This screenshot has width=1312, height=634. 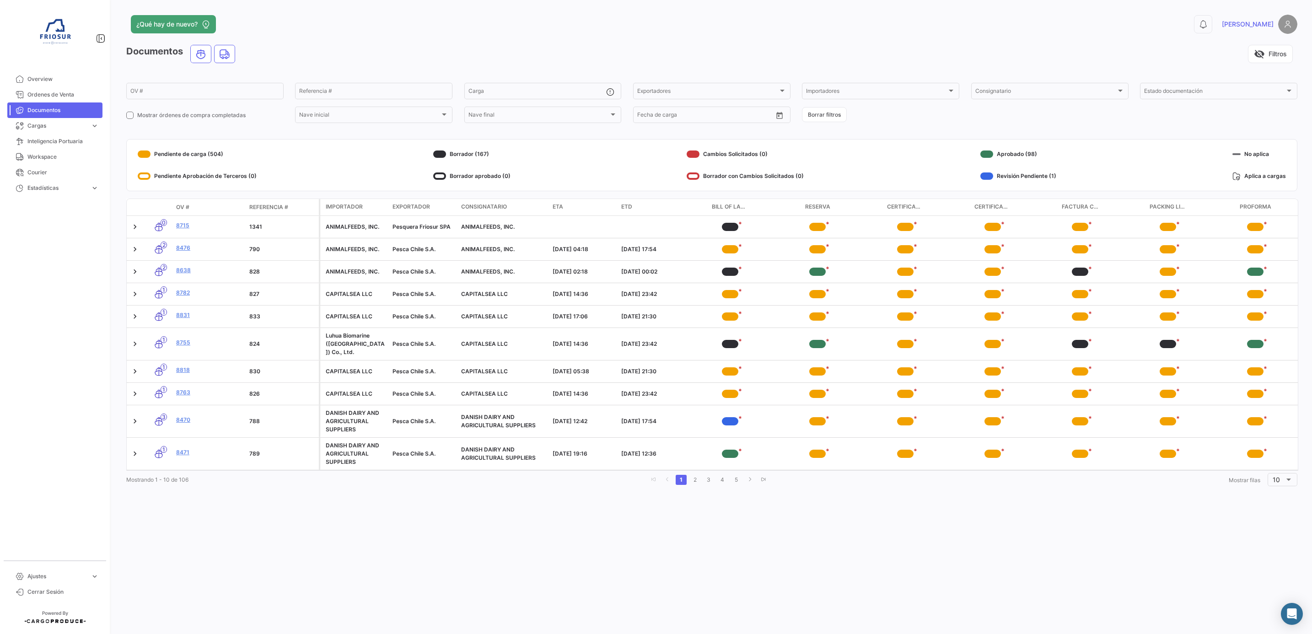 What do you see at coordinates (355, 207) in the screenshot?
I see `datatable-header-cell: Importador` at bounding box center [355, 207].